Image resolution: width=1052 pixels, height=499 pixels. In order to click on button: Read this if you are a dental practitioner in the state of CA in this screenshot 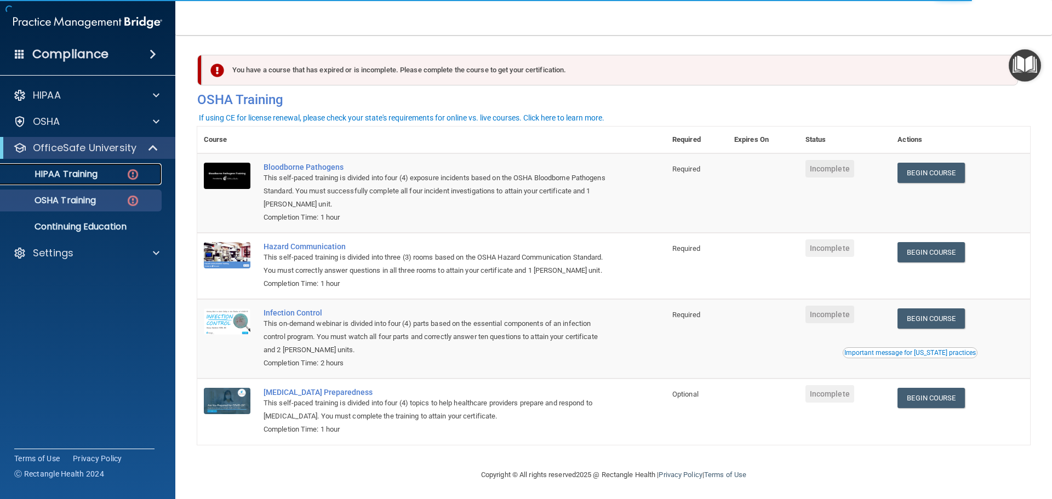, I will do `click(910, 353)`.